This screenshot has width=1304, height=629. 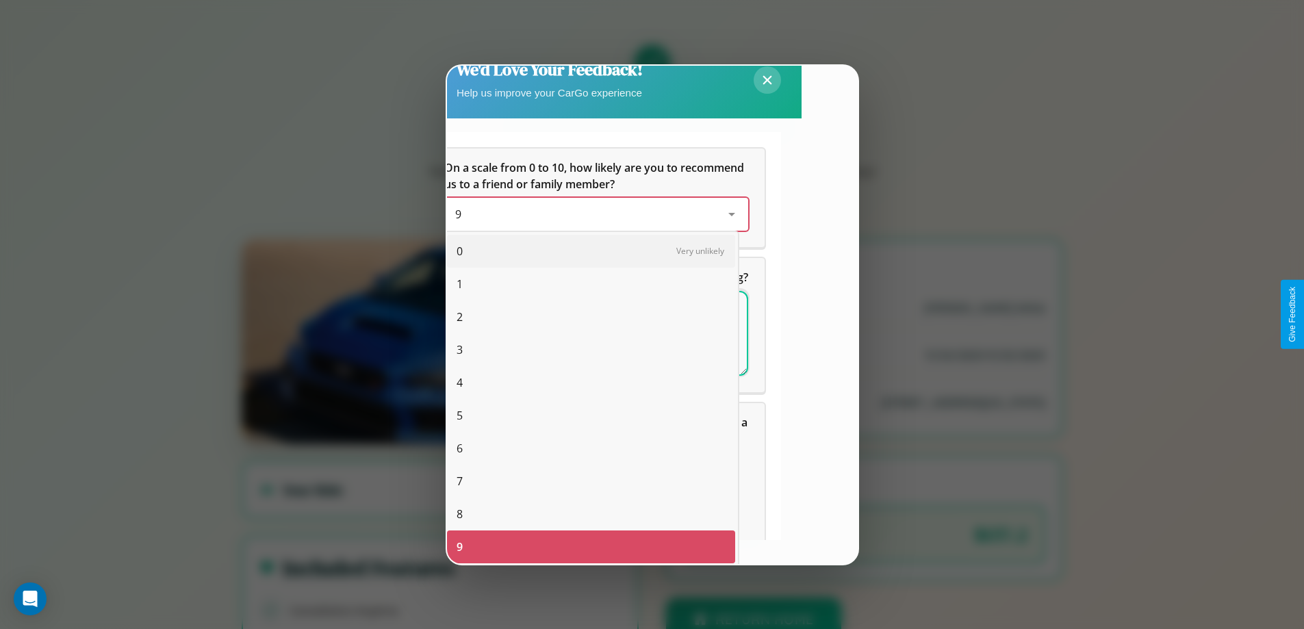 What do you see at coordinates (700, 250) in the screenshot?
I see `span: Very unlikely` at bounding box center [700, 250].